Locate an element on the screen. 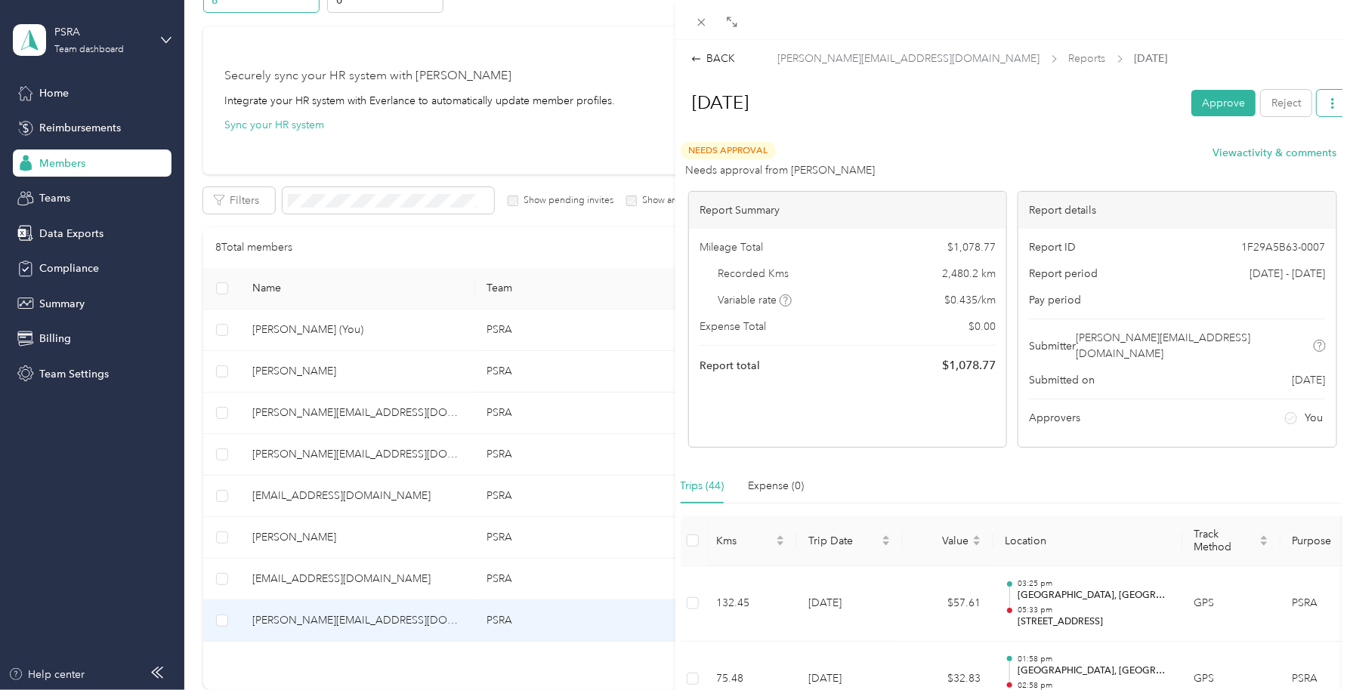  div: Report details is located at coordinates (1177, 210).